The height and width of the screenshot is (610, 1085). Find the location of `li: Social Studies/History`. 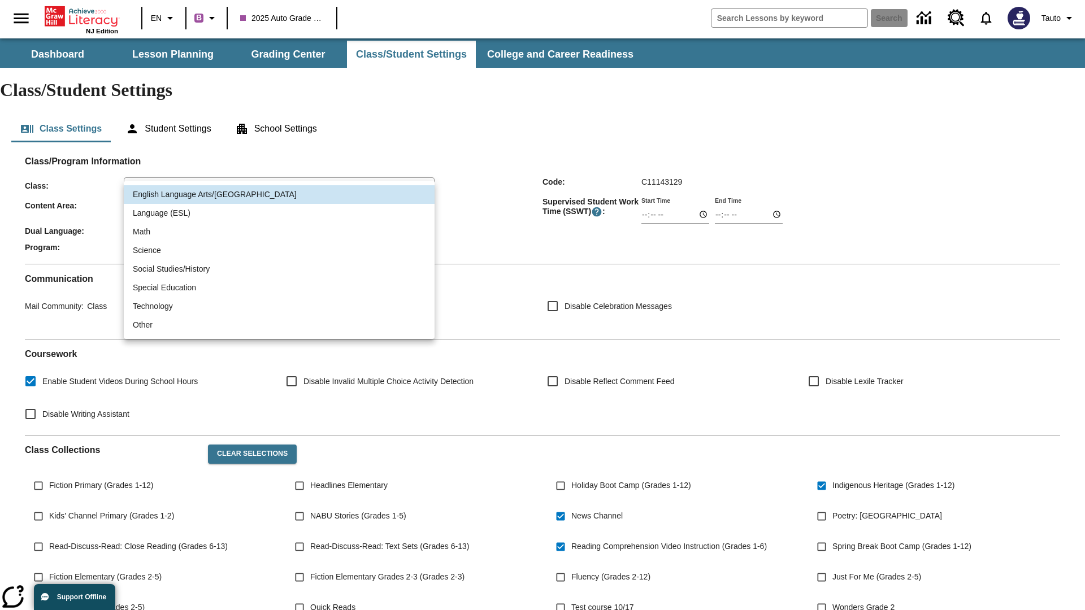

li: Social Studies/History is located at coordinates (279, 269).